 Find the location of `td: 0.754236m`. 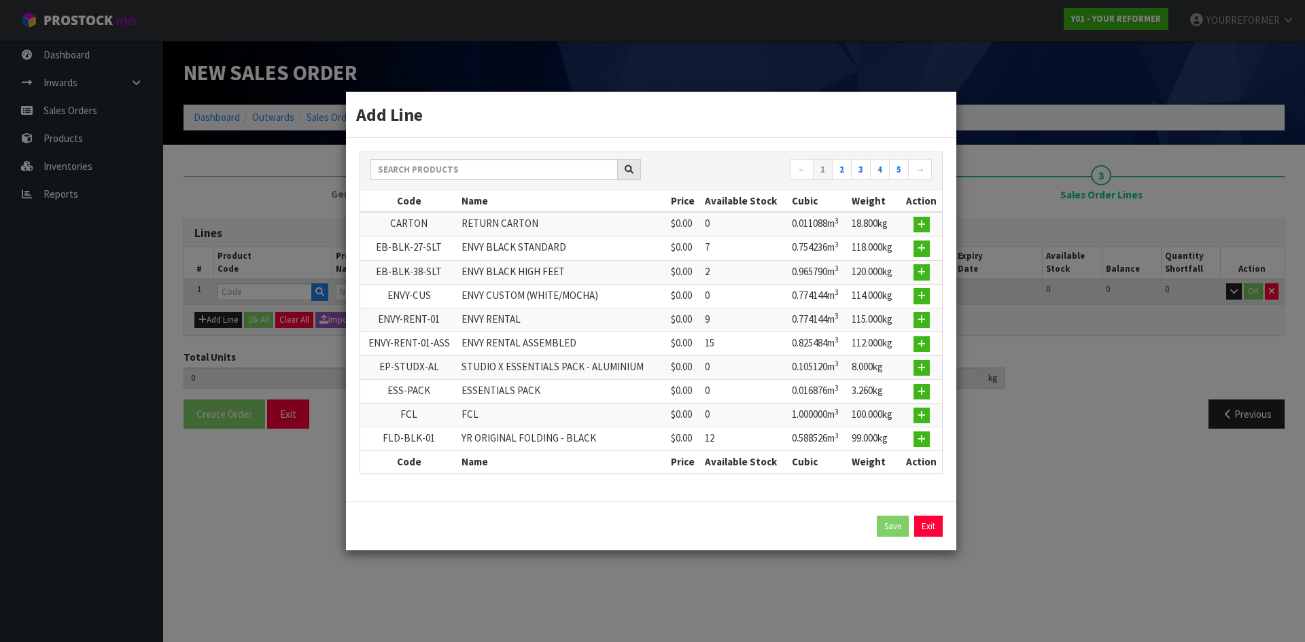

td: 0.754236m is located at coordinates (818, 248).